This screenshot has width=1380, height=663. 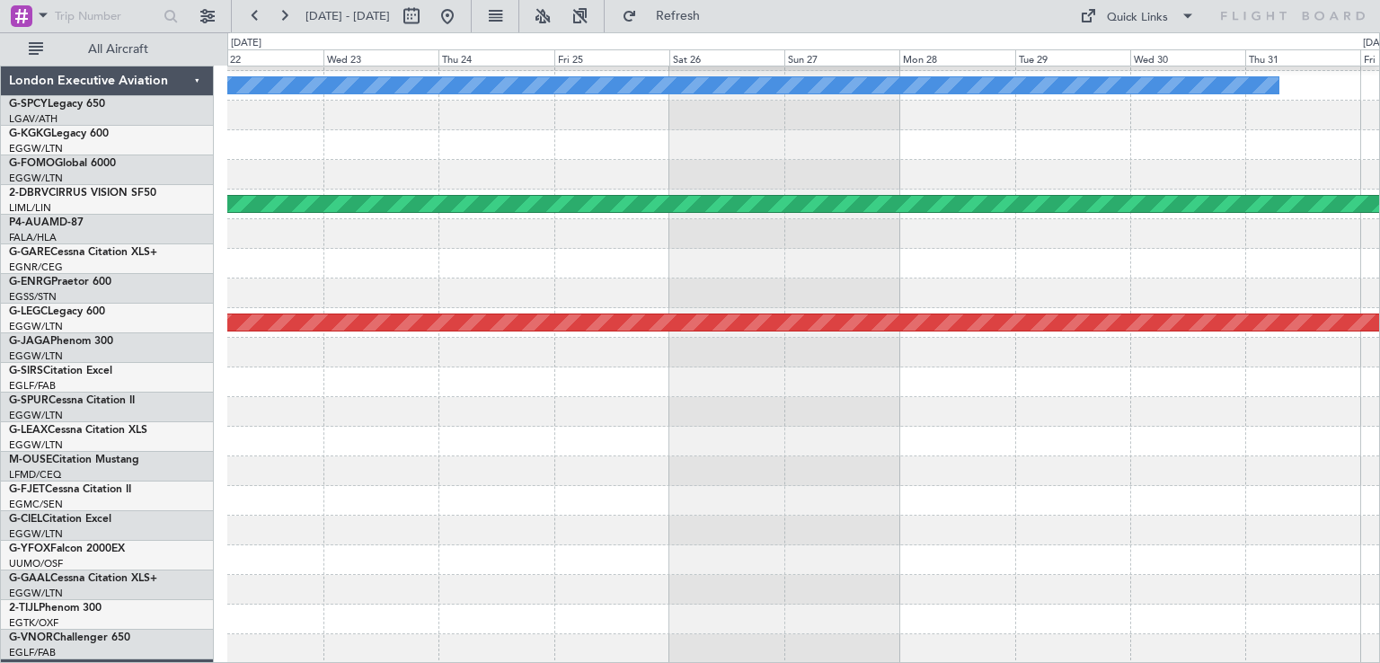 I want to click on a: G-LEAXCessna Citation XLS, so click(x=78, y=430).